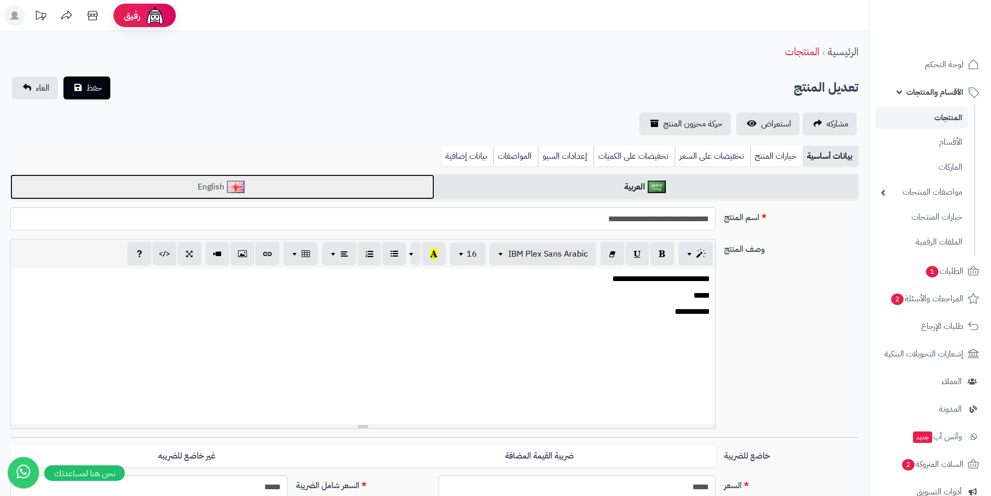  I want to click on label: السعر, so click(791, 483).